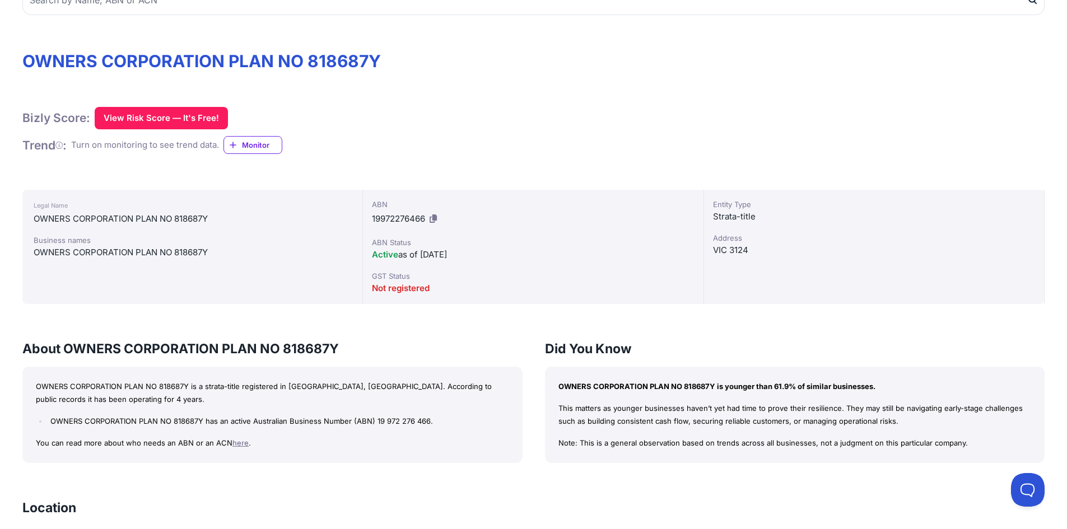 The image size is (1067, 529). What do you see at coordinates (533, 204) in the screenshot?
I see `div: ABN` at bounding box center [533, 204].